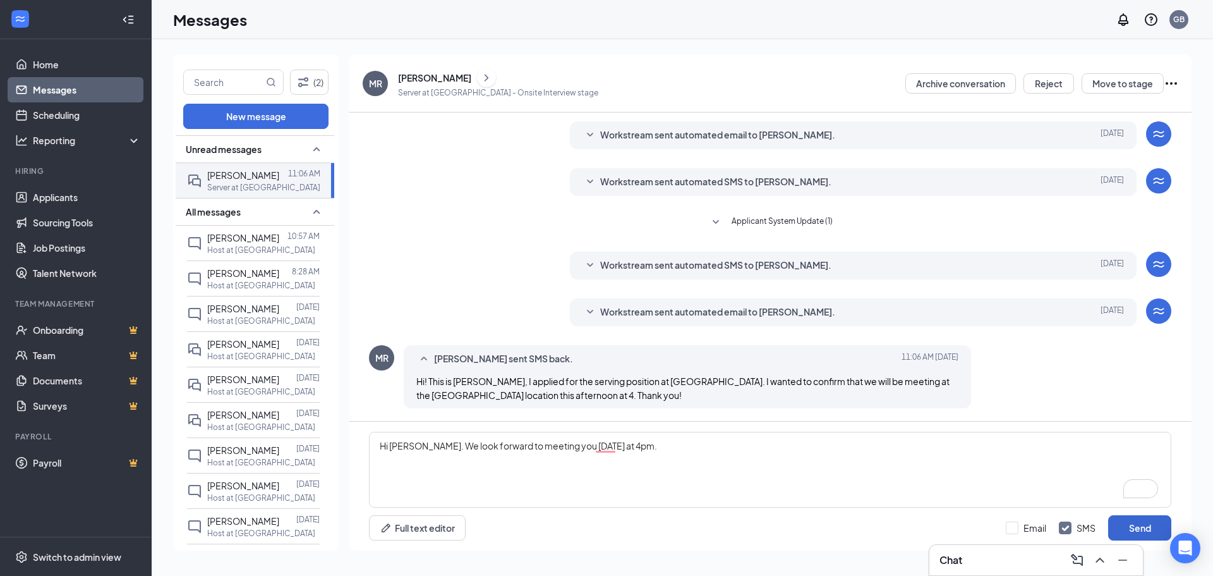 The width and height of the screenshot is (1213, 576). I want to click on div: Open Intercom Messenger, so click(1186, 548).